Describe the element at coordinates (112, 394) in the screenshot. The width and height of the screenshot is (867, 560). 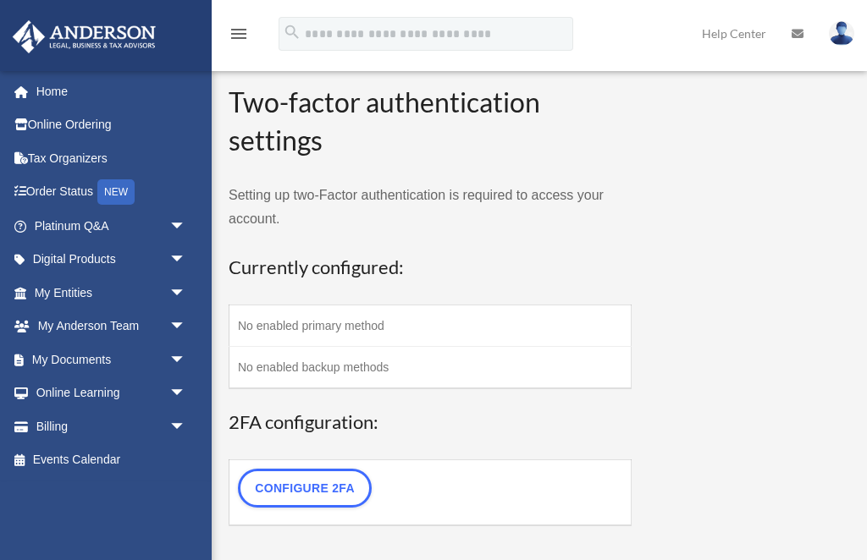
I see `a: Online Learningarrow_drop_down` at that location.